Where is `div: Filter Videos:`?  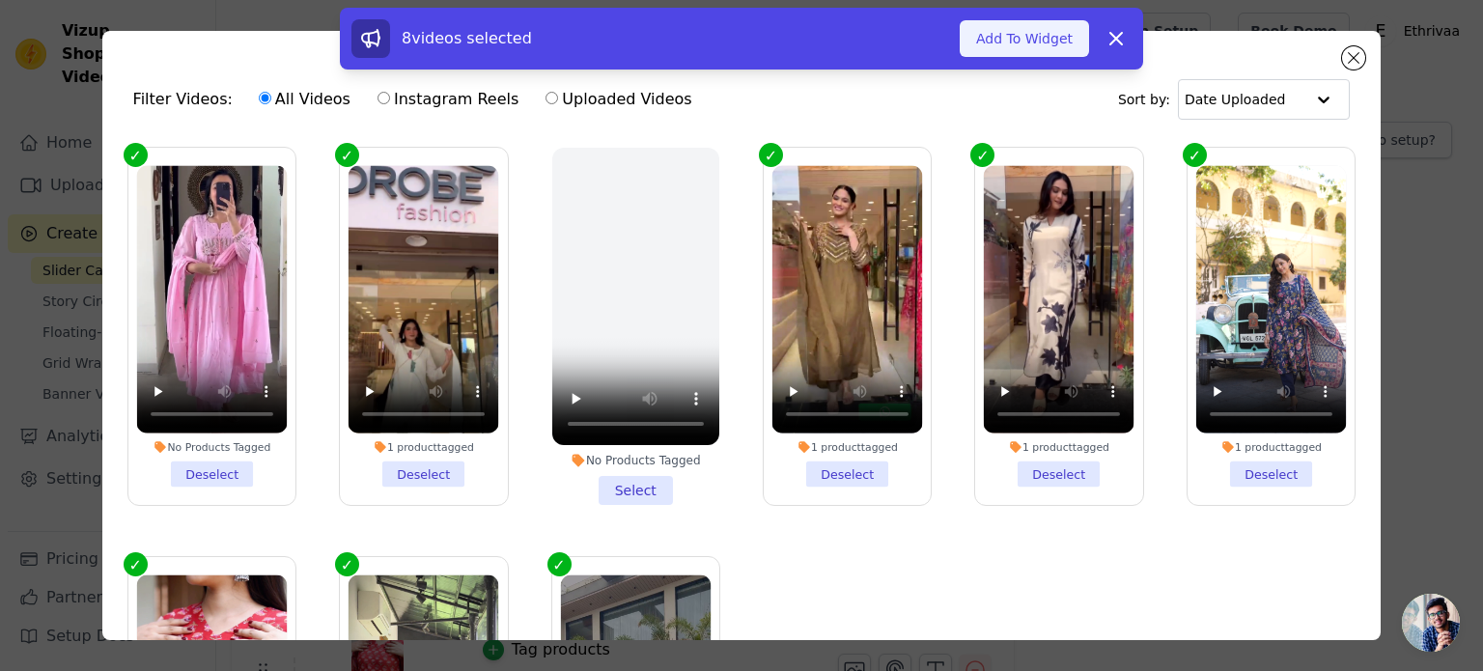 div: Filter Videos: is located at coordinates (418, 99).